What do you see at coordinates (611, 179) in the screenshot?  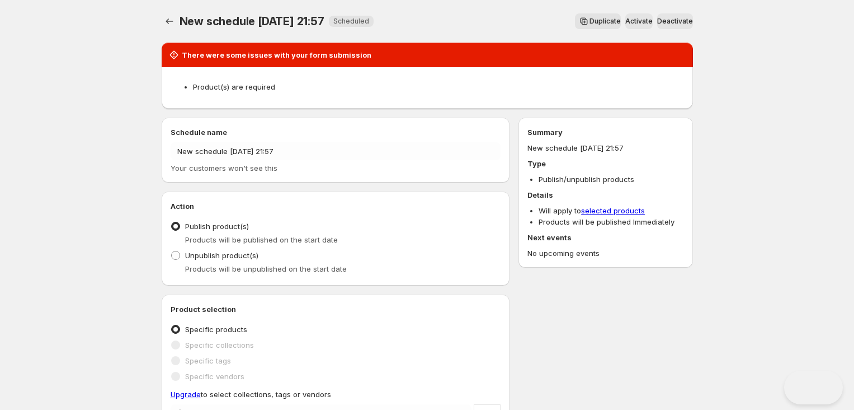 I see `li: Publish/unpublish products` at bounding box center [611, 179].